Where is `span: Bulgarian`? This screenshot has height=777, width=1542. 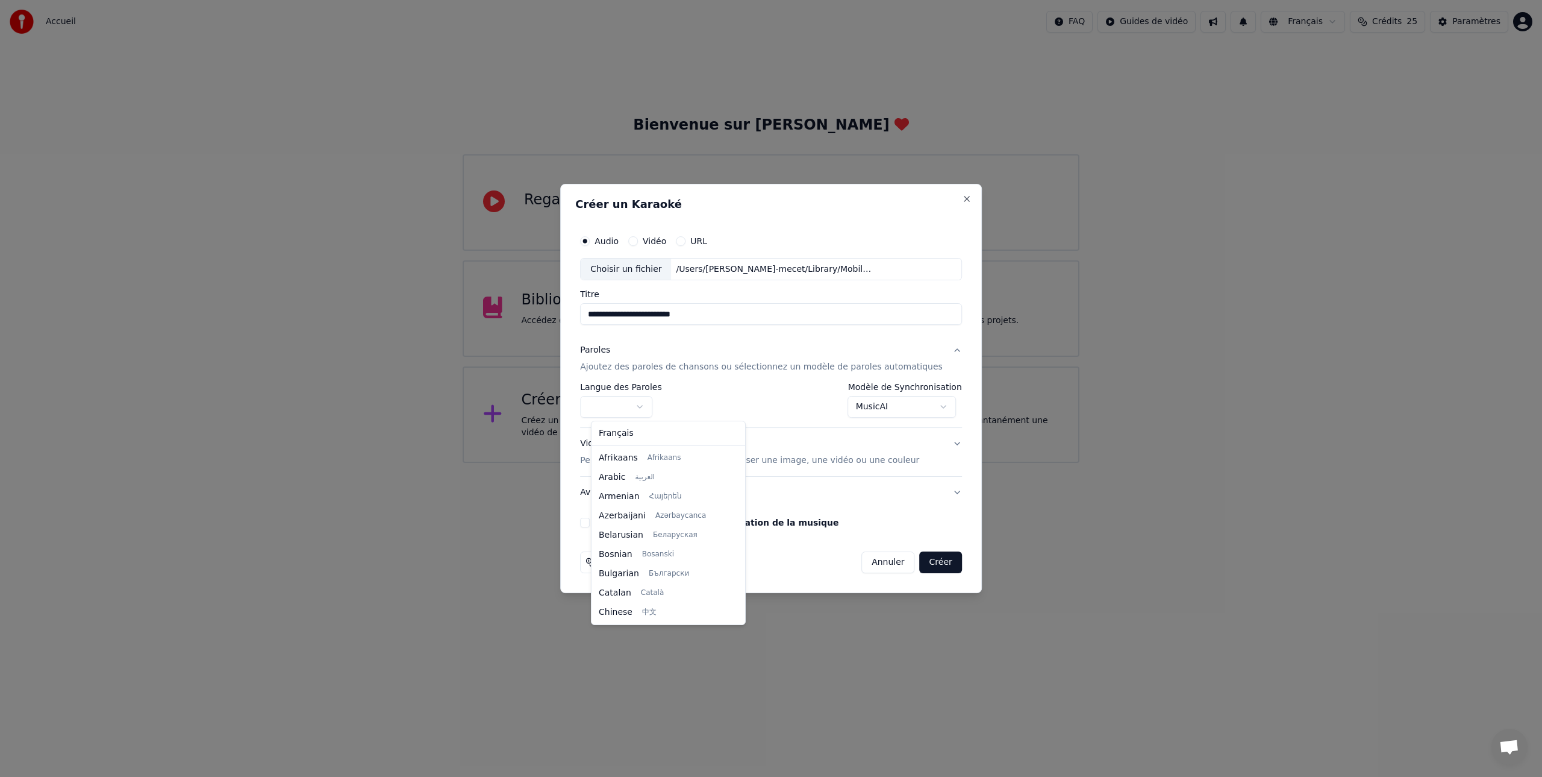
span: Bulgarian is located at coordinates (619, 574).